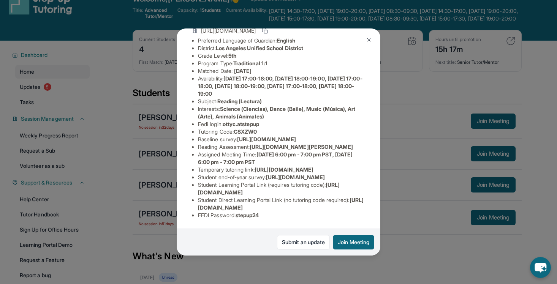  I want to click on li: Reading Assessment :, so click(282, 147).